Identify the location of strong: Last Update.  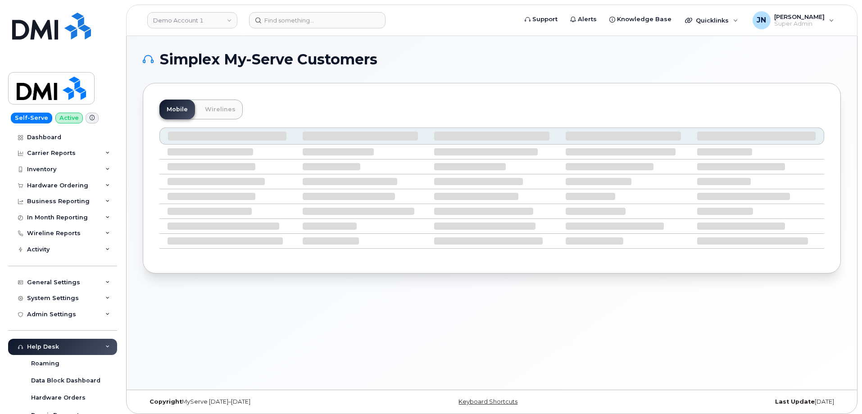
(795, 401).